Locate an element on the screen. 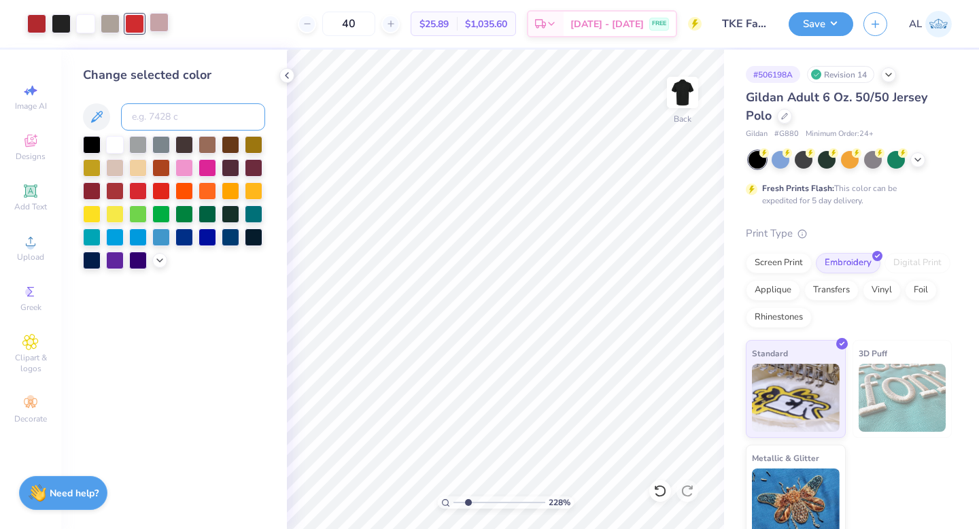 This screenshot has width=979, height=529. div: Digital Print is located at coordinates (917, 263).